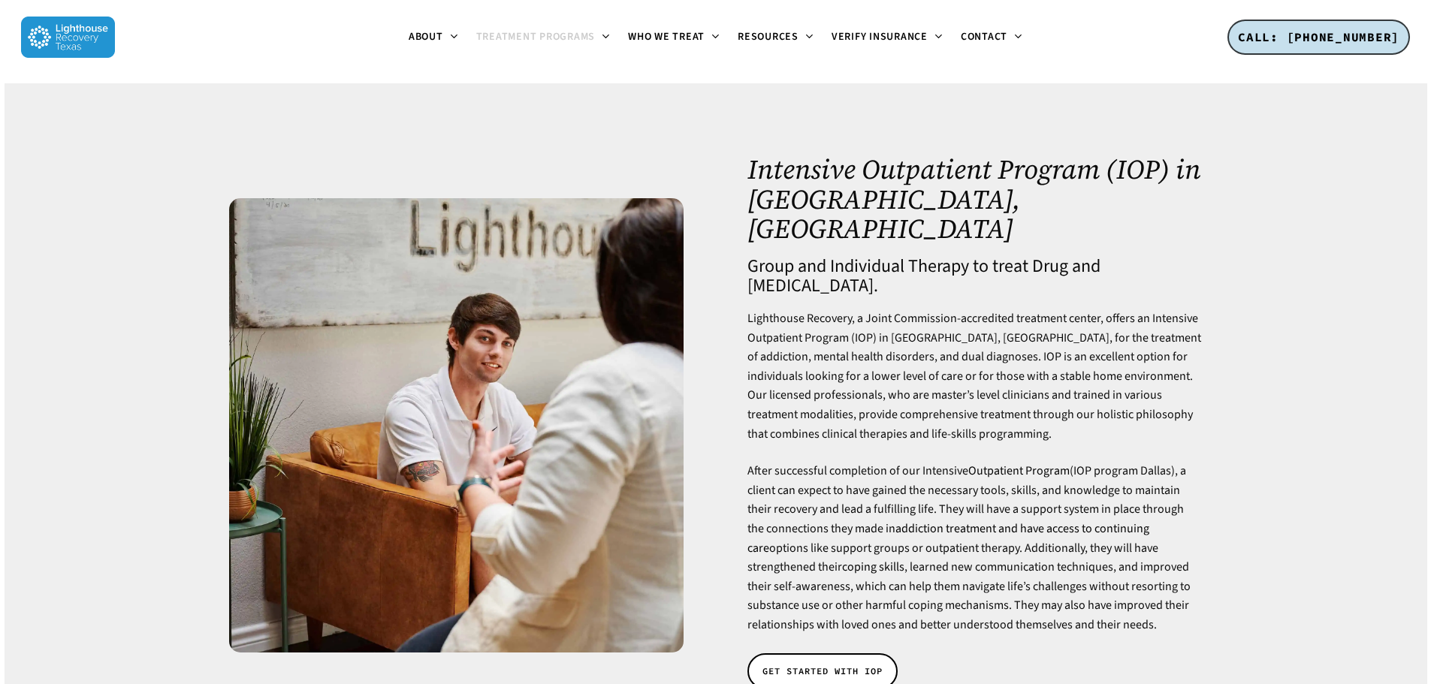 The width and height of the screenshot is (1431, 684). What do you see at coordinates (823, 672) in the screenshot?
I see `span: GET STARTED WITH IOP` at bounding box center [823, 672].